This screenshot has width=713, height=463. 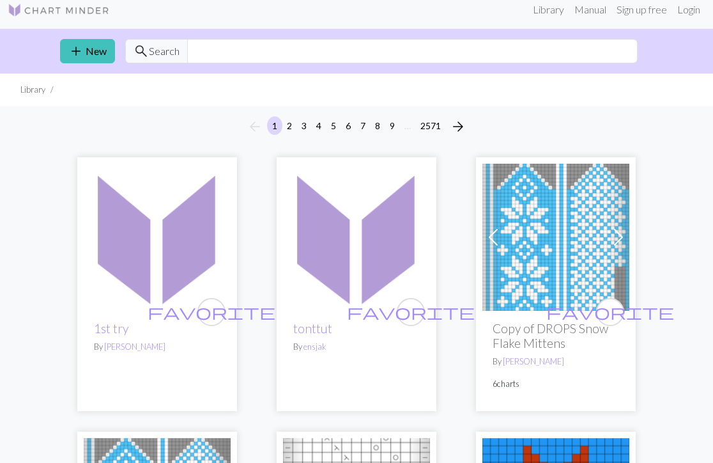 I want to click on button: 6, so click(x=348, y=125).